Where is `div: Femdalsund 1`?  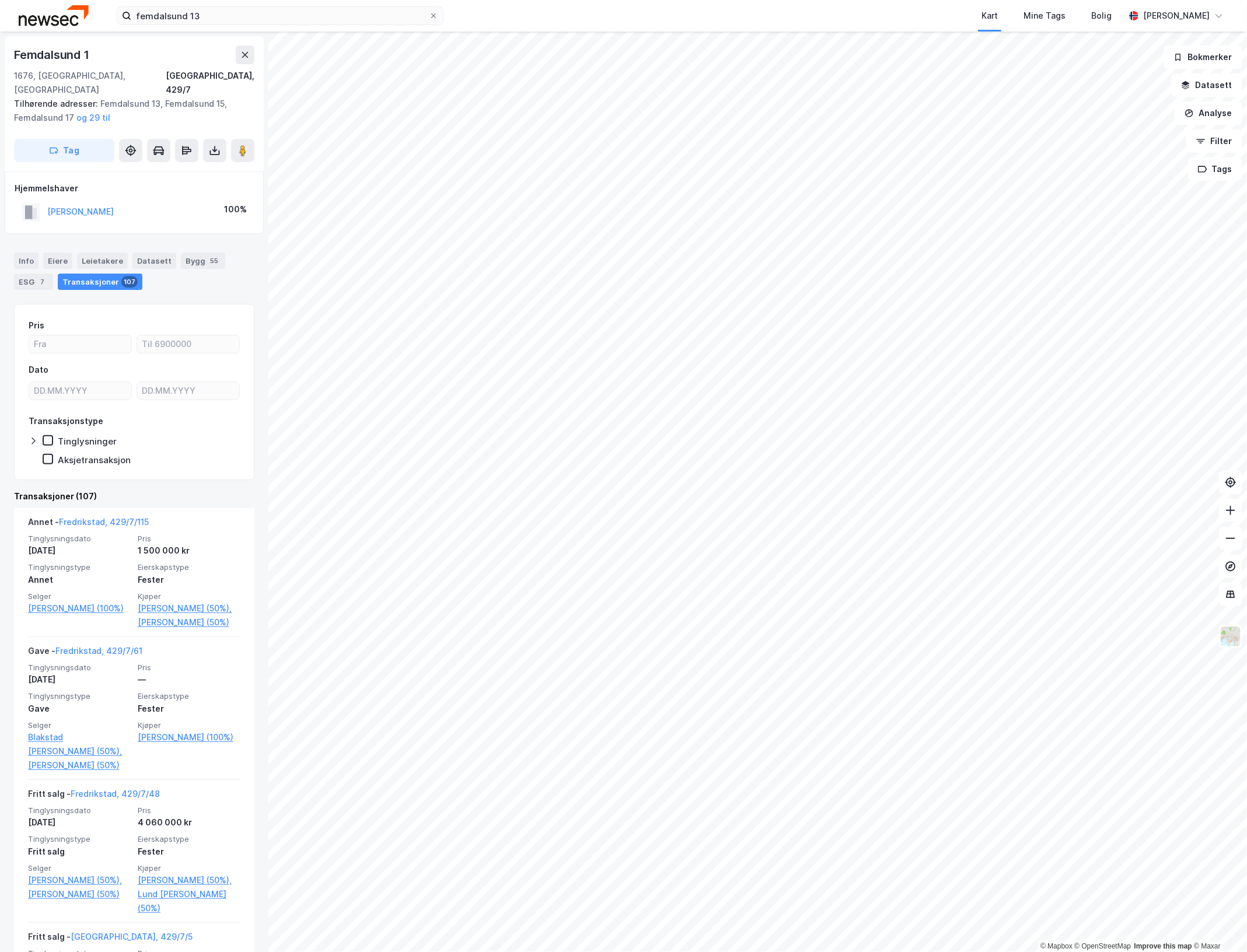 div: Femdalsund 1 is located at coordinates (53, 55).